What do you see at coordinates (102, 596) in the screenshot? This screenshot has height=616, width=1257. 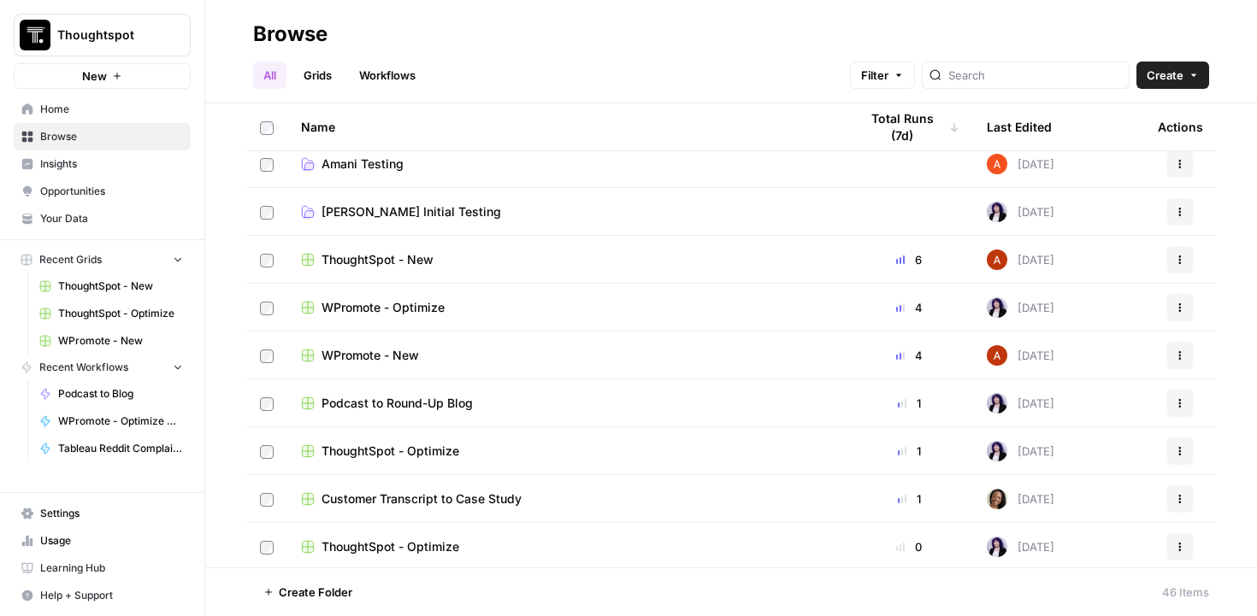 I see `button: Help + Support` at bounding box center [102, 596].